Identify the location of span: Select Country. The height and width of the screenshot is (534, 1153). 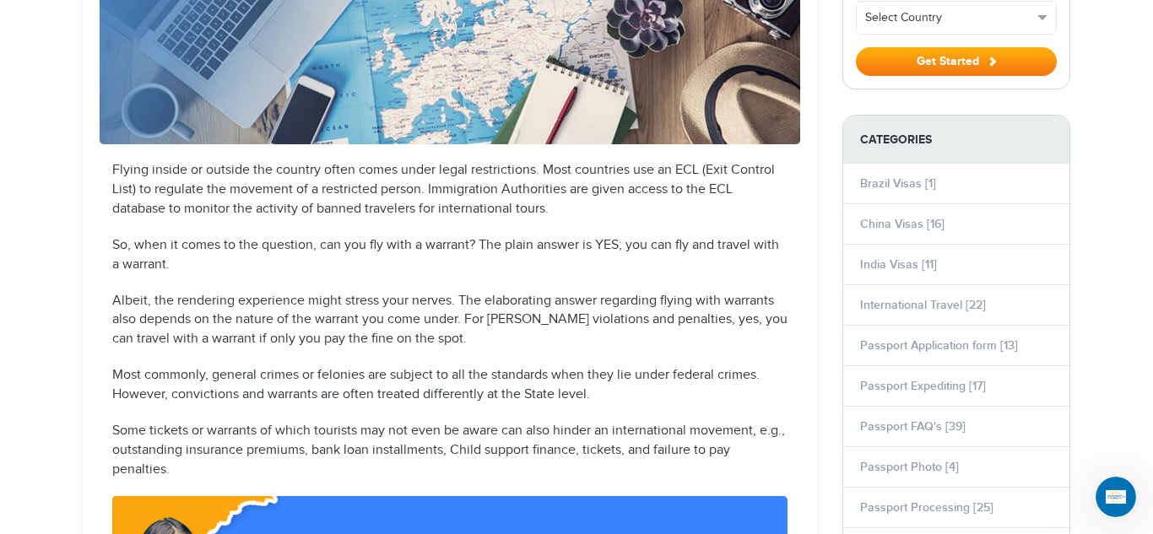
(949, 18).